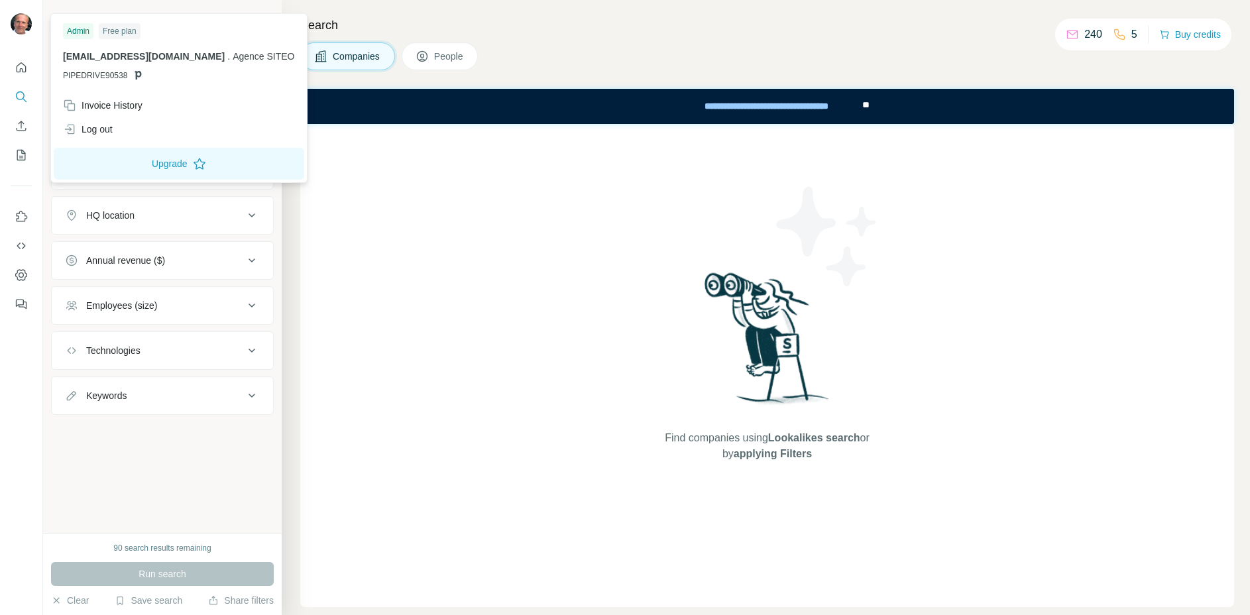  Describe the element at coordinates (162, 396) in the screenshot. I see `button: Keywords` at that location.